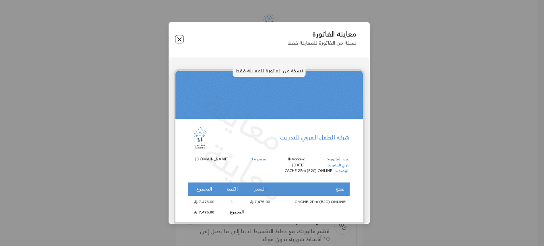 The width and height of the screenshot is (544, 246). What do you see at coordinates (201, 138) in the screenshot?
I see `img: Logo` at bounding box center [201, 138].